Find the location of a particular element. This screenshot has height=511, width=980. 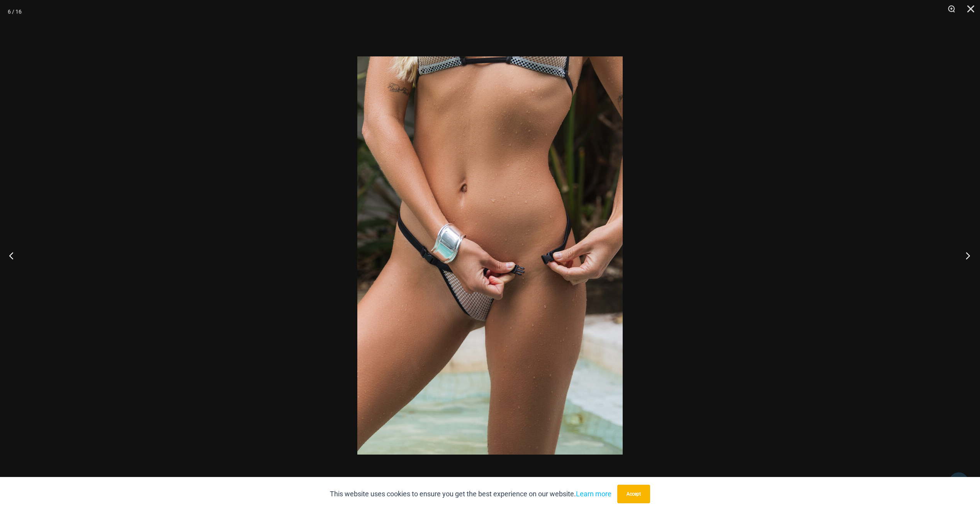

a: Learn more is located at coordinates (594, 493).